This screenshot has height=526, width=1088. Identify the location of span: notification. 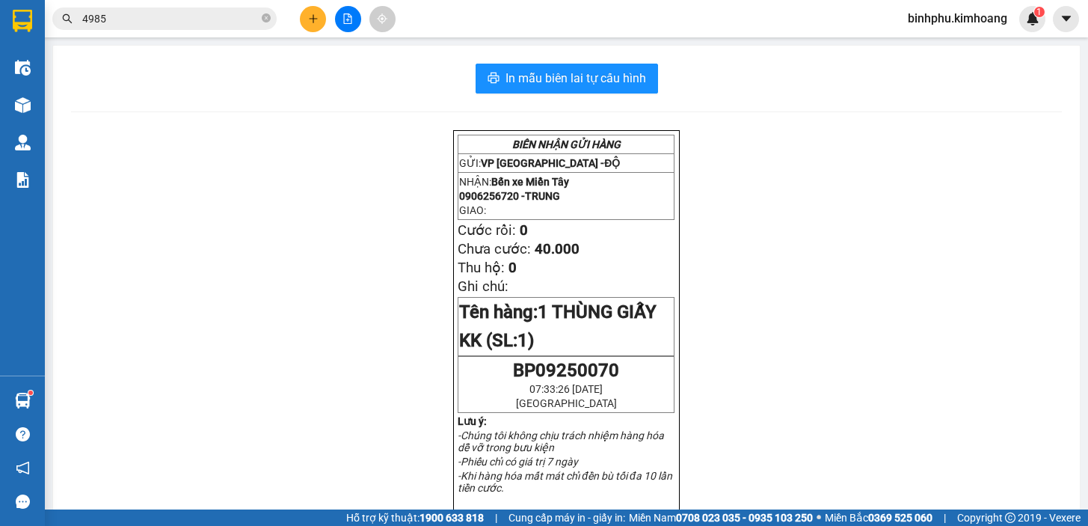
(22, 467).